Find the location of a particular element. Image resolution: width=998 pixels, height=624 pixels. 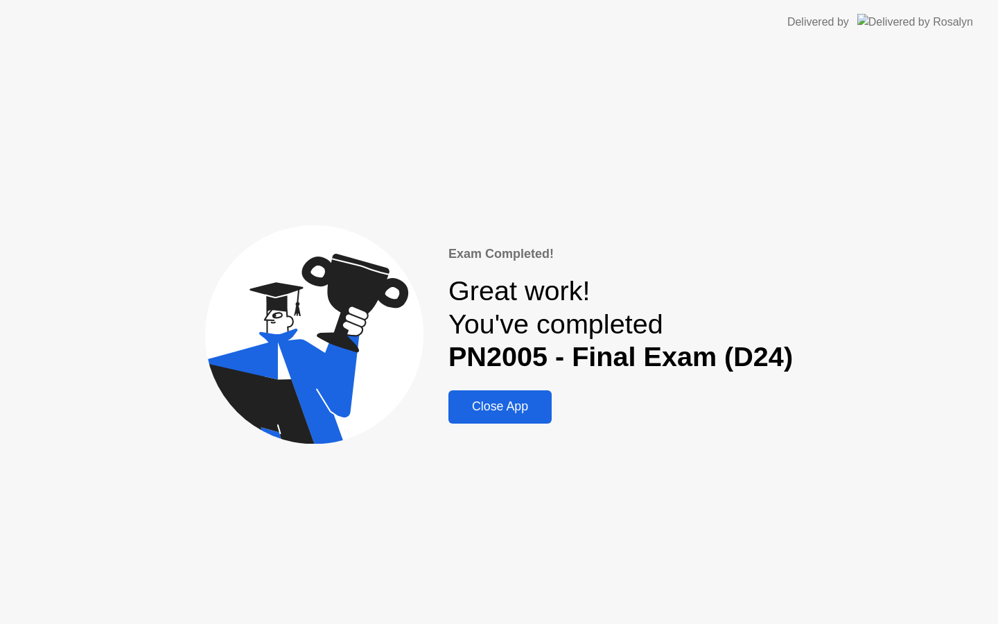

div: Close App is located at coordinates (500, 406).